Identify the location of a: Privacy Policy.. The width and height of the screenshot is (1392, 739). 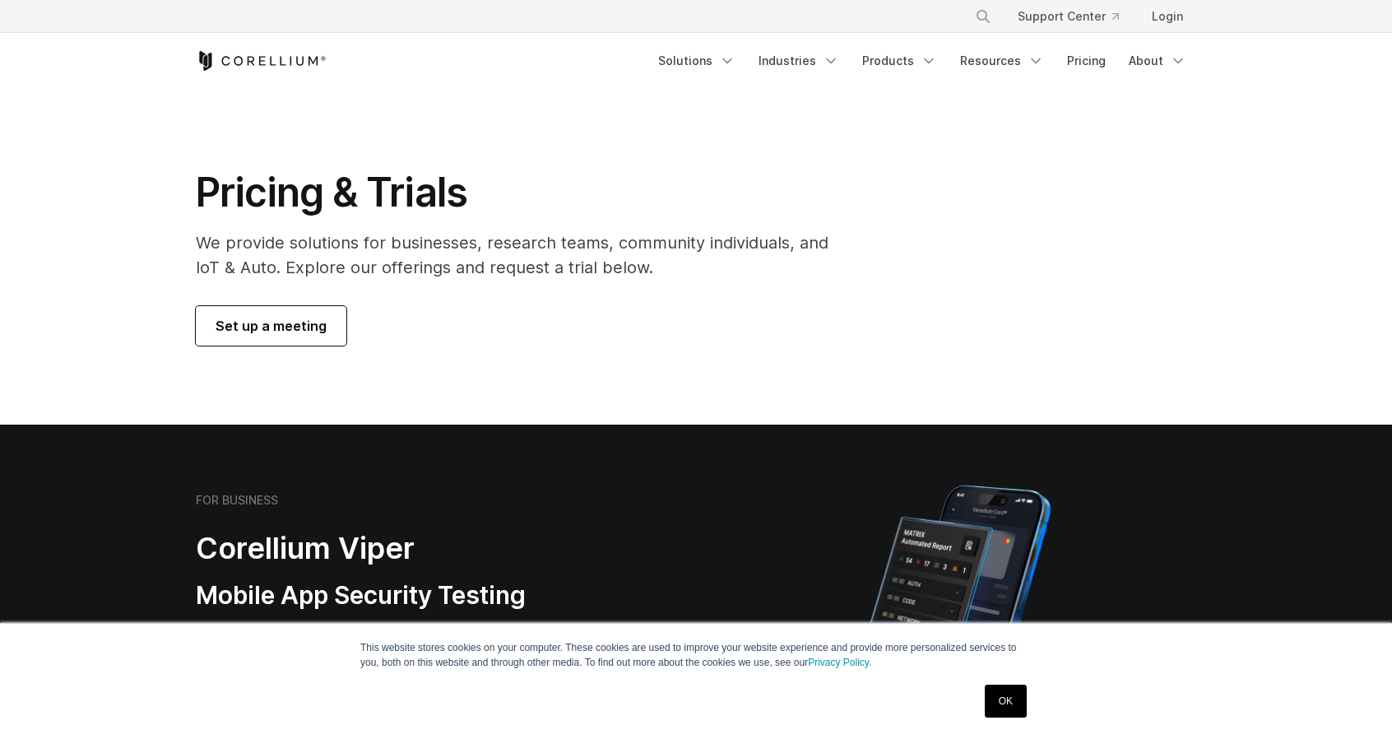
(839, 662).